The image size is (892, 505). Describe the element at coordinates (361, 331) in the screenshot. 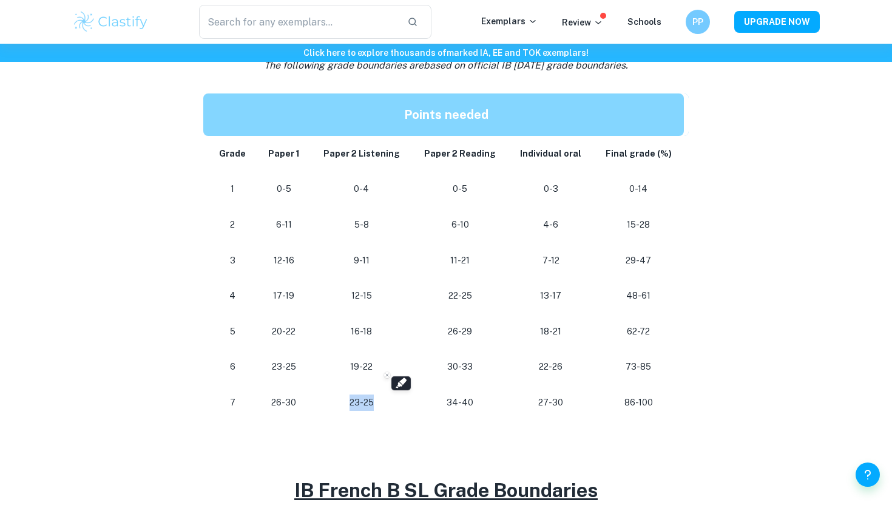

I see `p: 16-18` at that location.